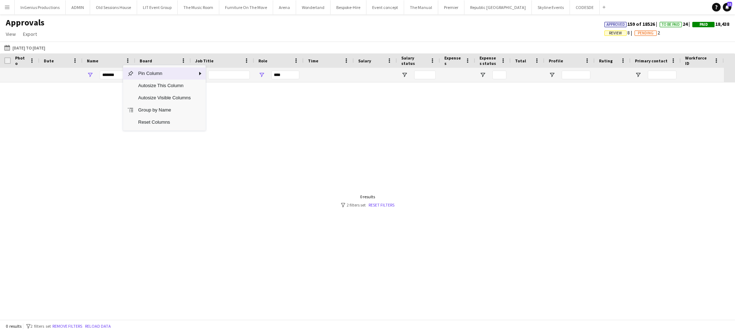 The image size is (735, 332). Describe the element at coordinates (499, 75) in the screenshot. I see `input: Expenses status Filter Input` at that location.